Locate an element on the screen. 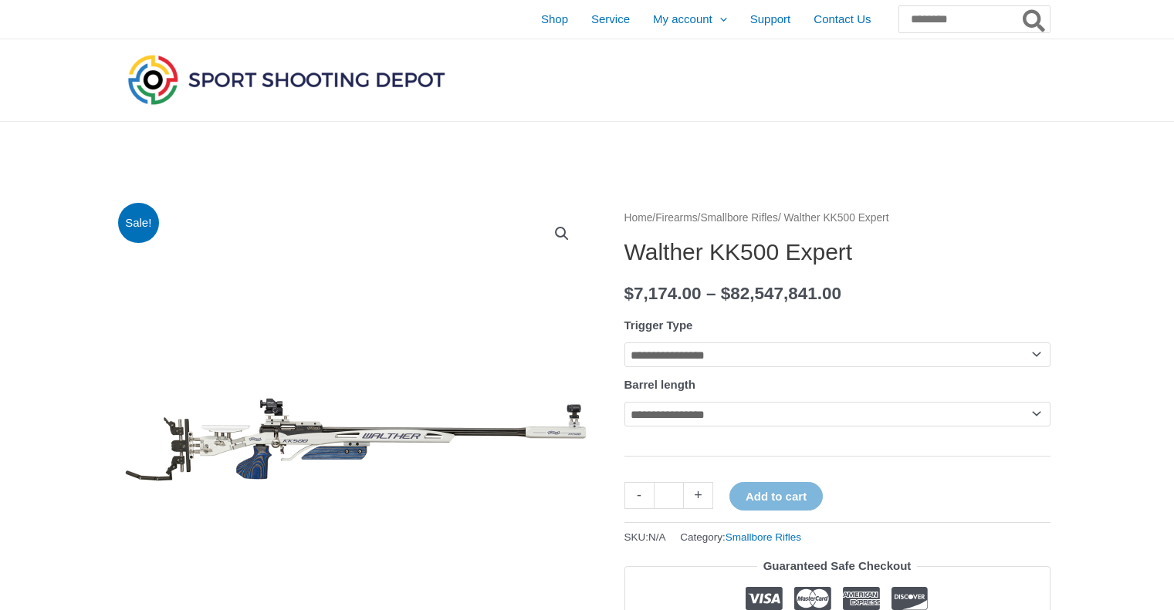 The width and height of the screenshot is (1174, 610). h1: Walther KK500 Expert is located at coordinates (837, 252).